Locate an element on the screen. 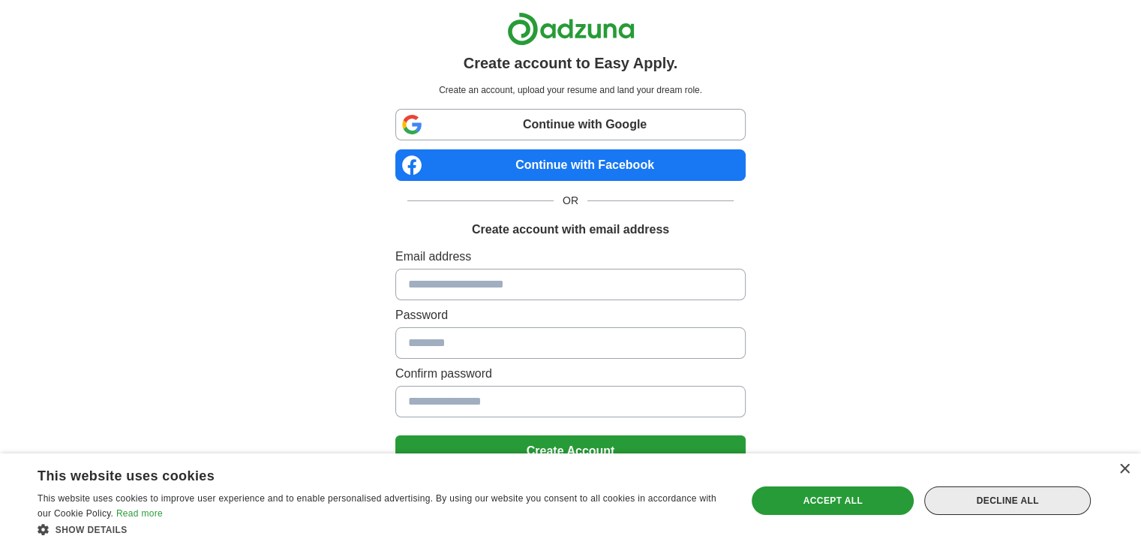  div: Decline all is located at coordinates (1007, 500).